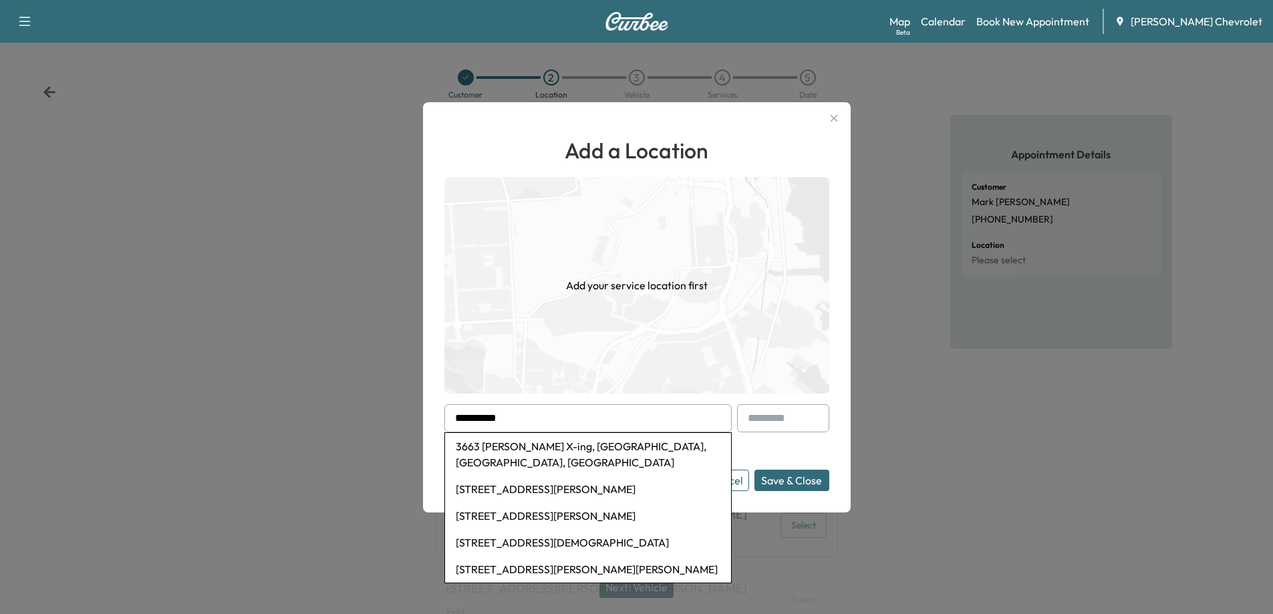 This screenshot has width=1273, height=614. What do you see at coordinates (637, 21) in the screenshot?
I see `img: Curbee Logo` at bounding box center [637, 21].